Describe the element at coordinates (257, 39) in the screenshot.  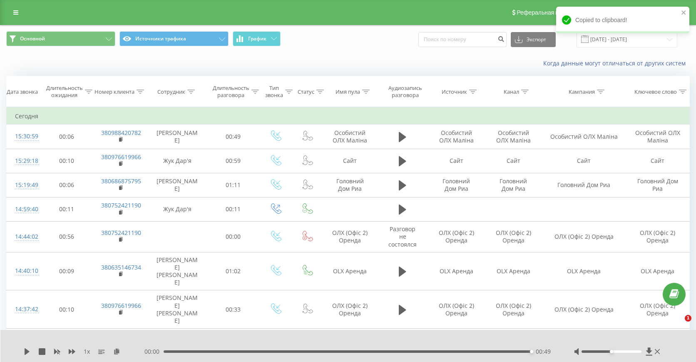
I see `span: График` at that location.